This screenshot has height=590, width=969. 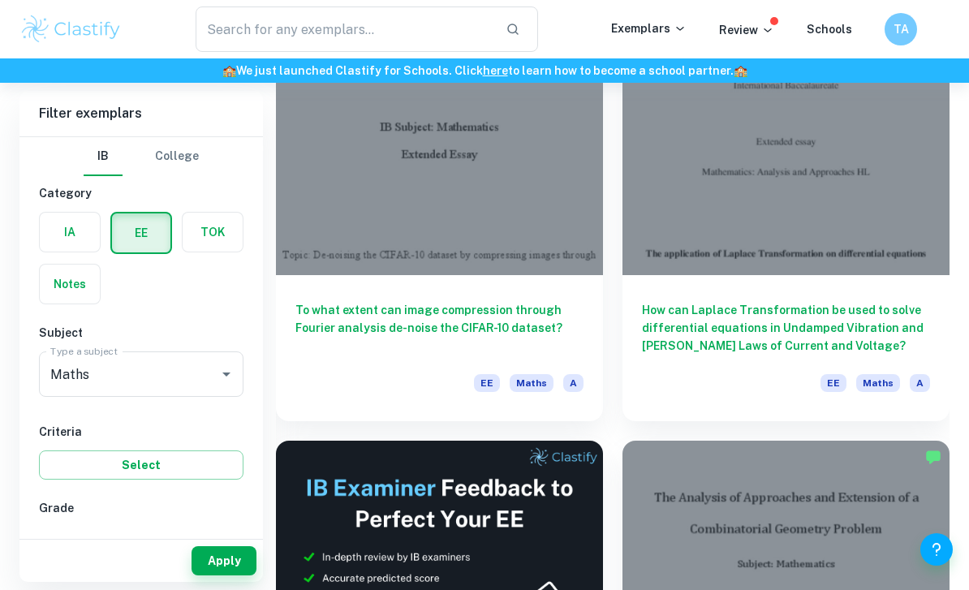 I want to click on h6: We just launched Clastify for Schools. Click to learn how to become a school partner., so click(x=485, y=71).